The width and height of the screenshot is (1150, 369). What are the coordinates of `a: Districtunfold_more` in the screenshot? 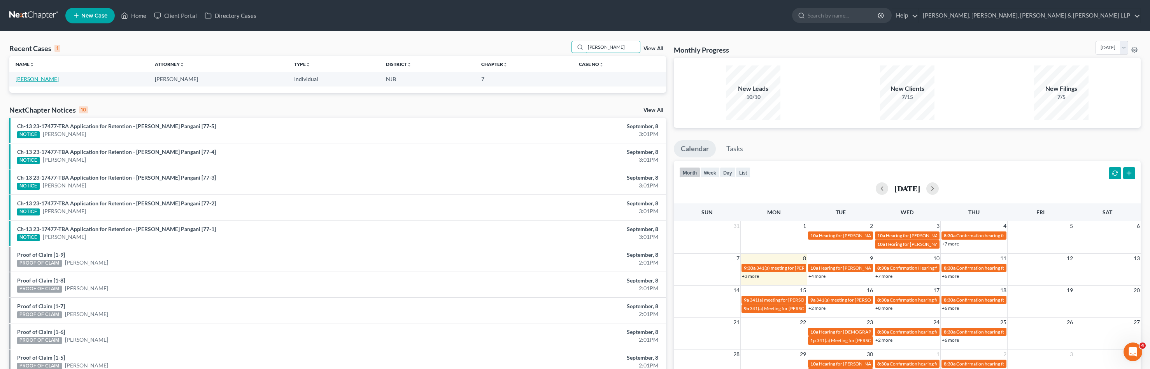 It's located at (399, 64).